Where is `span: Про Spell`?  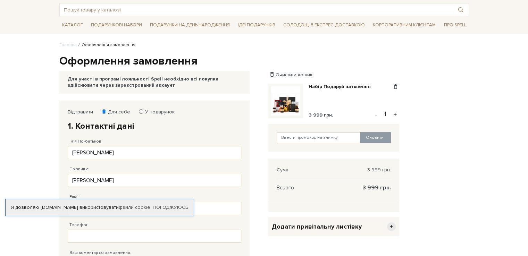
span: Про Spell is located at coordinates (454, 25).